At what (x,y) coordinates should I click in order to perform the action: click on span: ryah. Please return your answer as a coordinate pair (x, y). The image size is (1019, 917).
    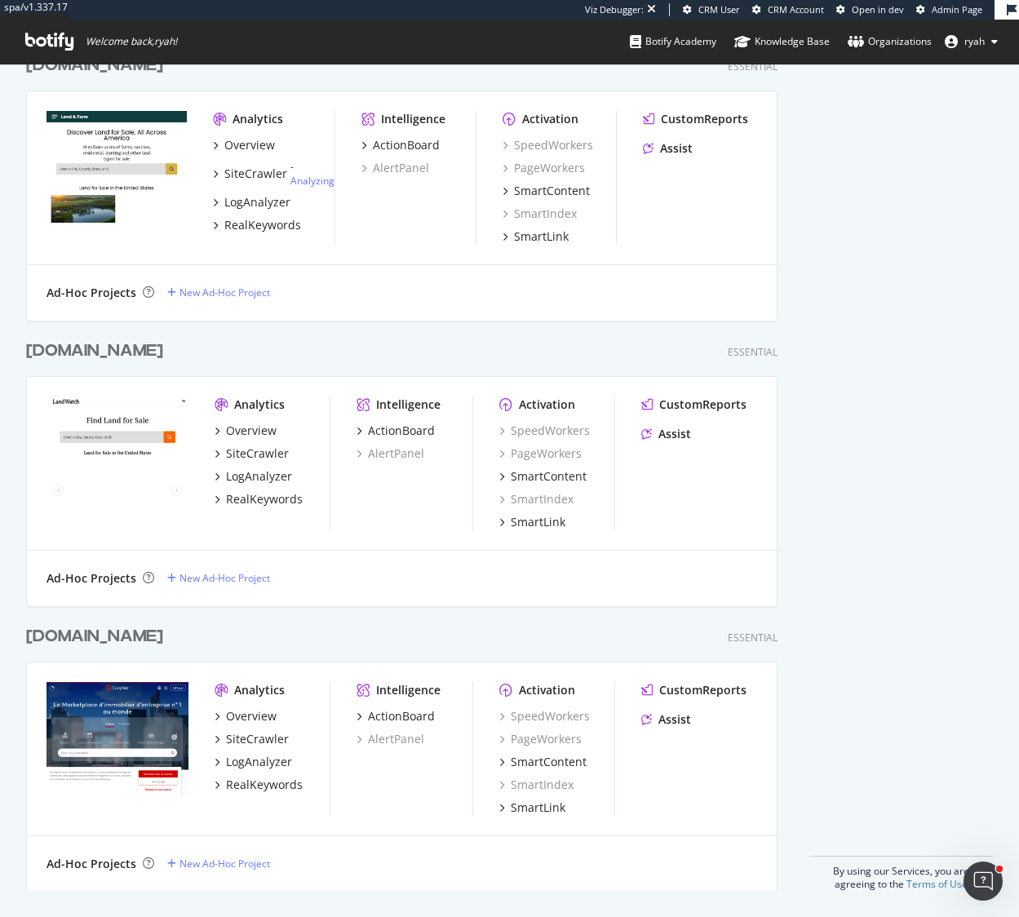
    Looking at the image, I should click on (974, 41).